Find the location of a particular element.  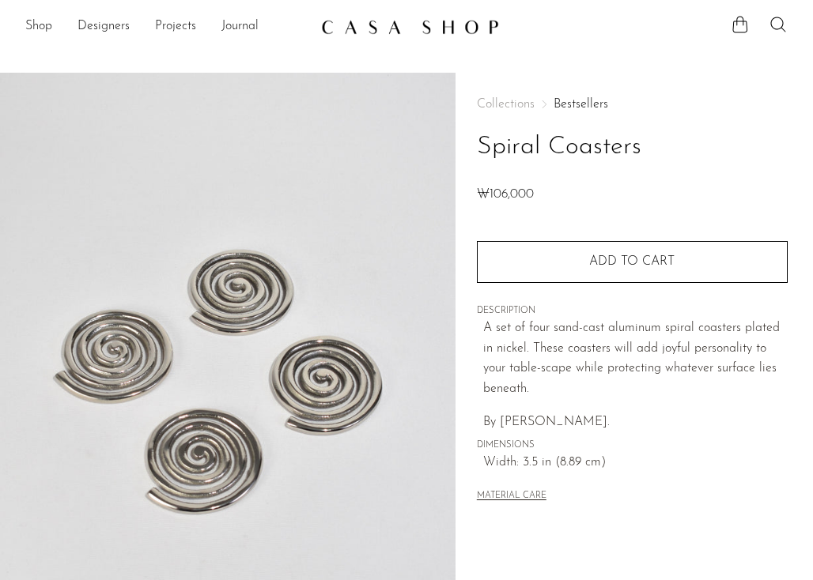

span: Add to cart is located at coordinates (632, 262).